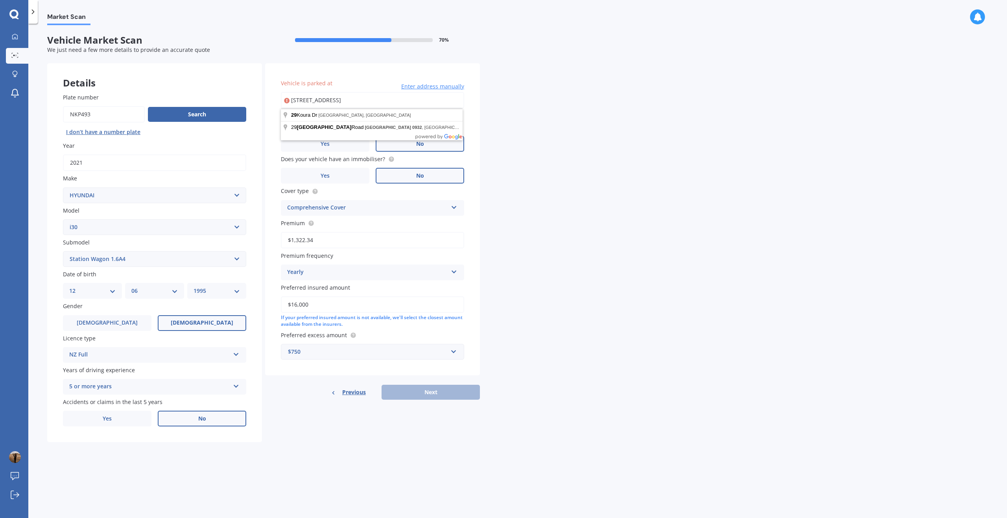 This screenshot has height=518, width=1007. Describe the element at coordinates (69, 18) in the screenshot. I see `span: Market Scan` at that location.